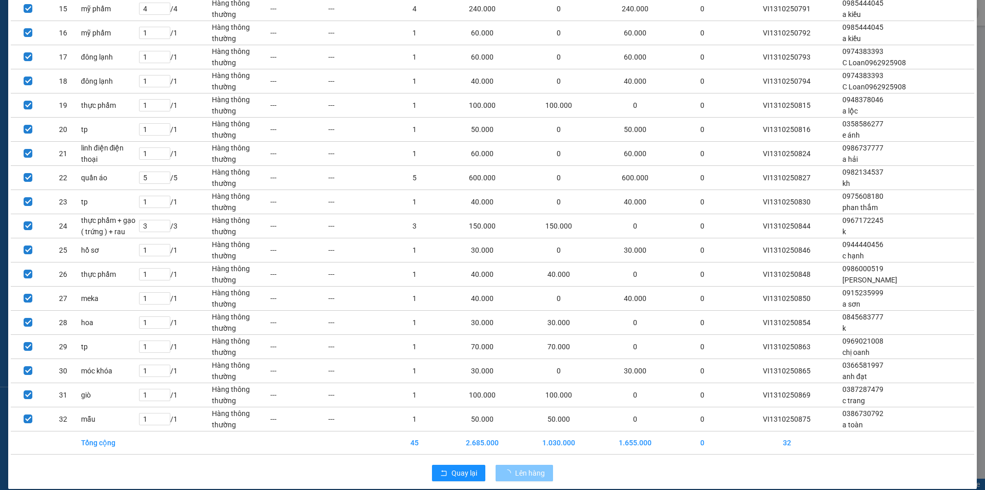  What do you see at coordinates (863, 172) in the screenshot?
I see `span: 0982134537` at bounding box center [863, 172].